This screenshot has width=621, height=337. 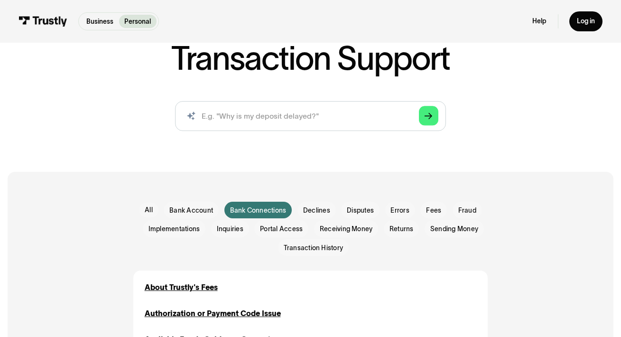 I want to click on a: Help, so click(x=539, y=21).